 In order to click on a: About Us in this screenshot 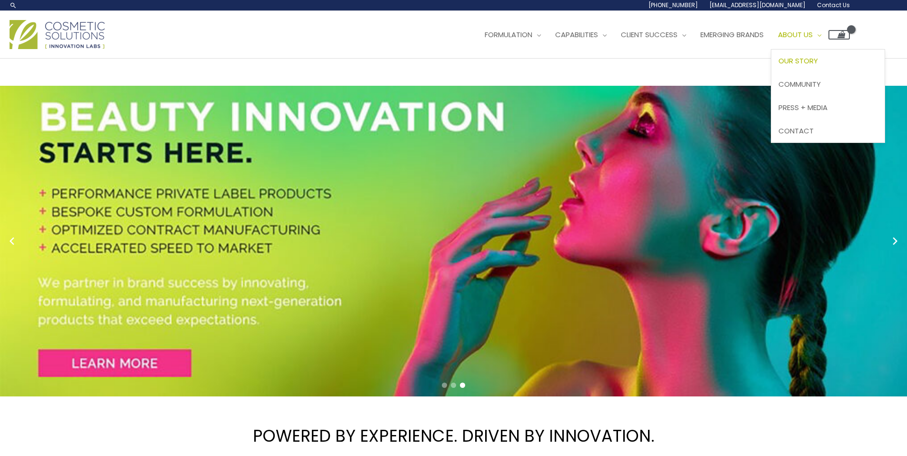, I will do `click(799, 35)`.